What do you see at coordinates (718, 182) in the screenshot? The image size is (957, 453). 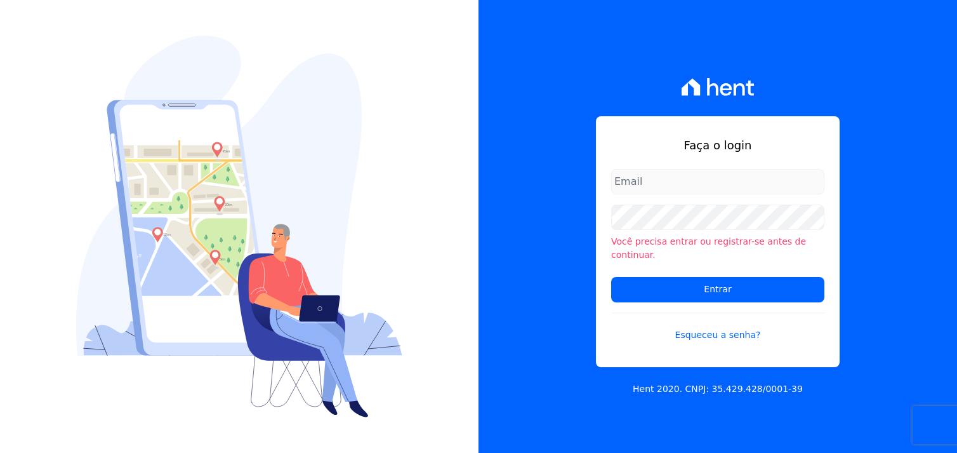 I see `input: Email` at bounding box center [718, 182].